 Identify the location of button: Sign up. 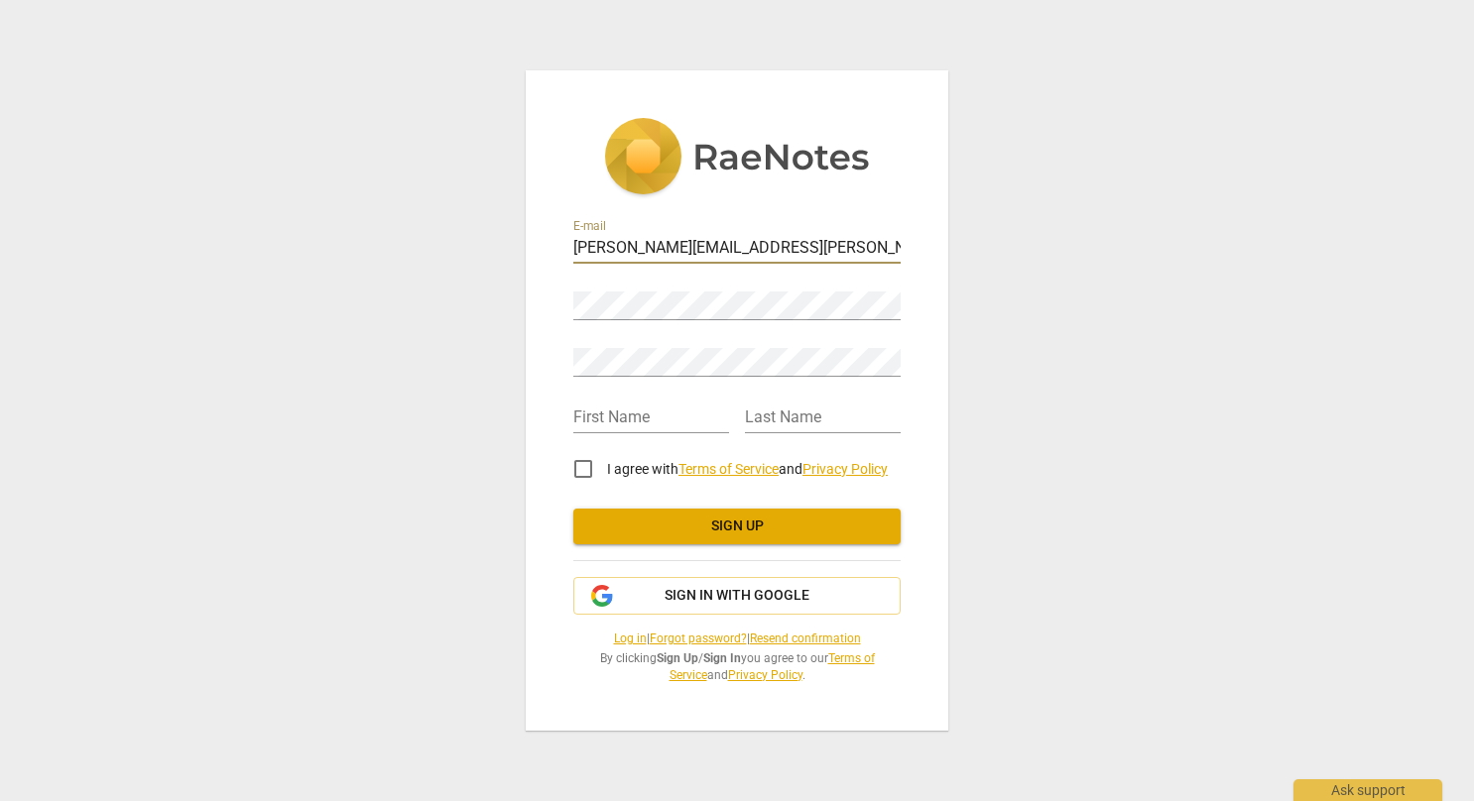
(737, 527).